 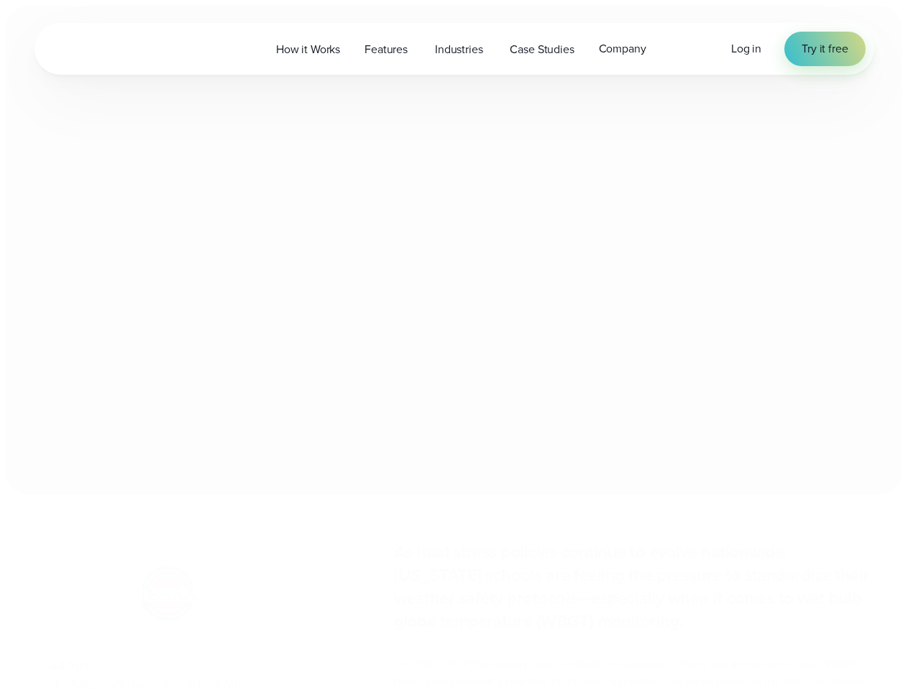 What do you see at coordinates (308, 49) in the screenshot?
I see `a: How it Works` at bounding box center [308, 49].